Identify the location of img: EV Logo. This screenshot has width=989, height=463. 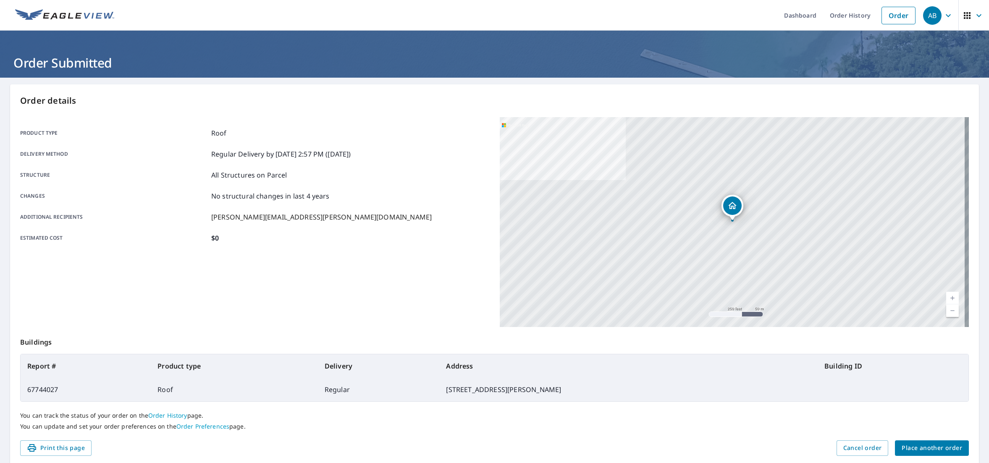
(65, 16).